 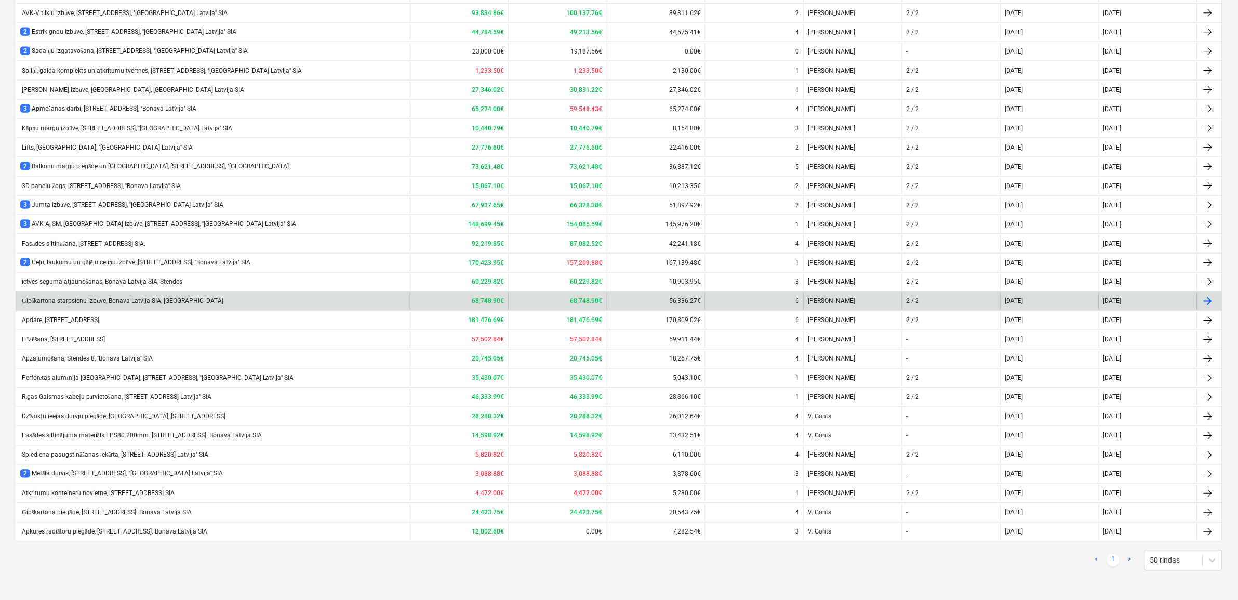 I want to click on b: 5,820.82€, so click(x=489, y=455).